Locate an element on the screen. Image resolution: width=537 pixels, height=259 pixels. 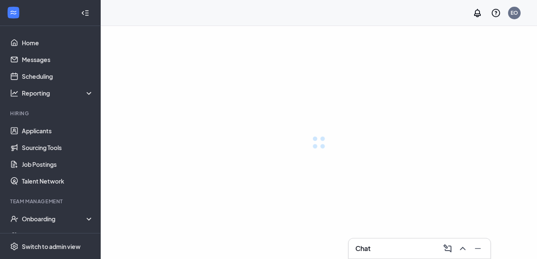
a: Applicants is located at coordinates (57, 131).